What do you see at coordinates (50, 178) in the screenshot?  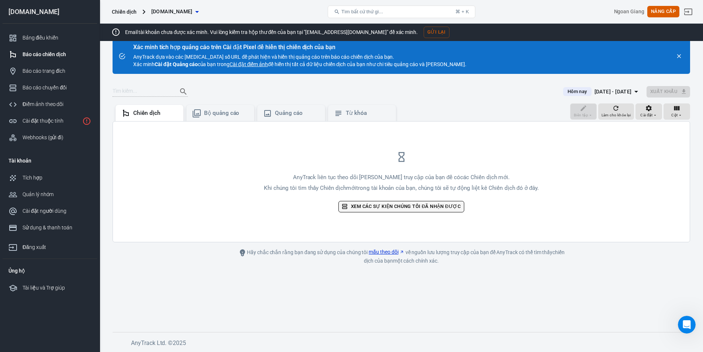 I see `a: Tích hợp` at bounding box center [50, 178].